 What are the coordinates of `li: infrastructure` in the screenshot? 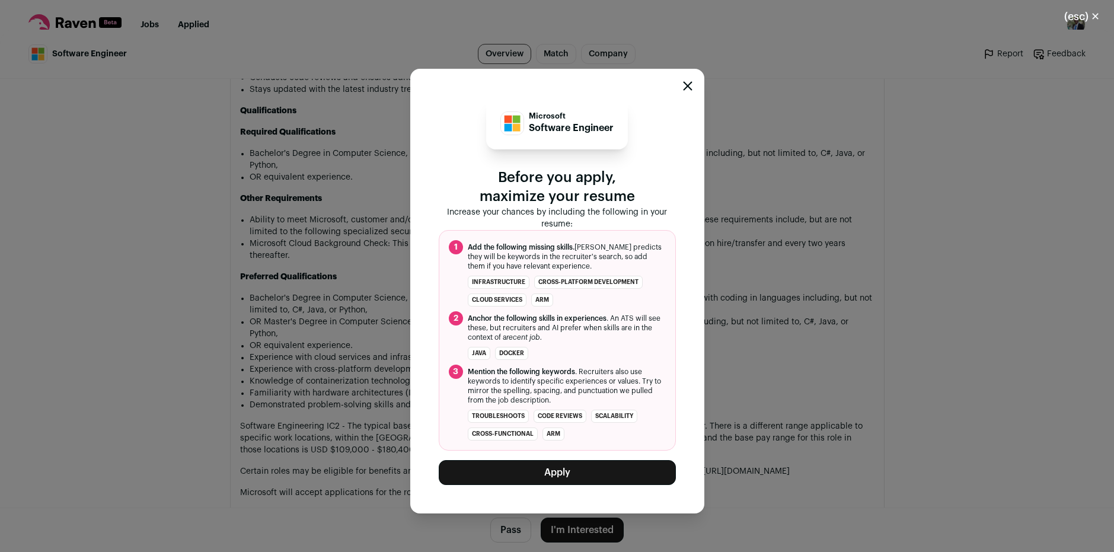 It's located at (499, 282).